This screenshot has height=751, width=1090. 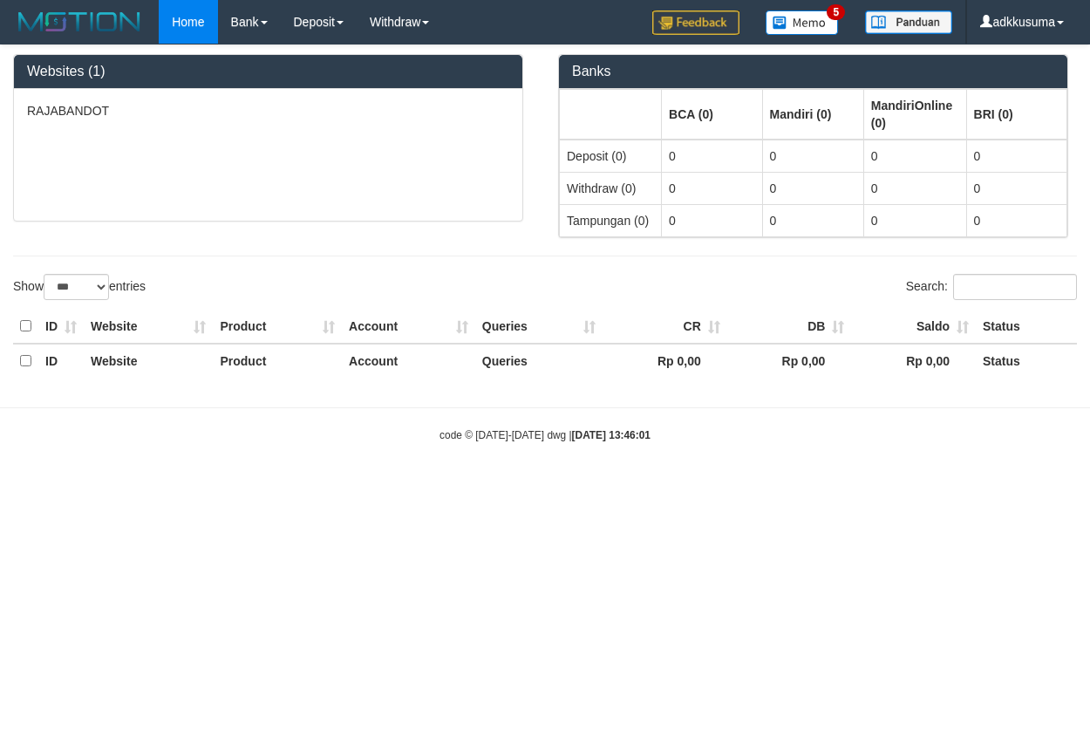 I want to click on span: 5, so click(x=835, y=12).